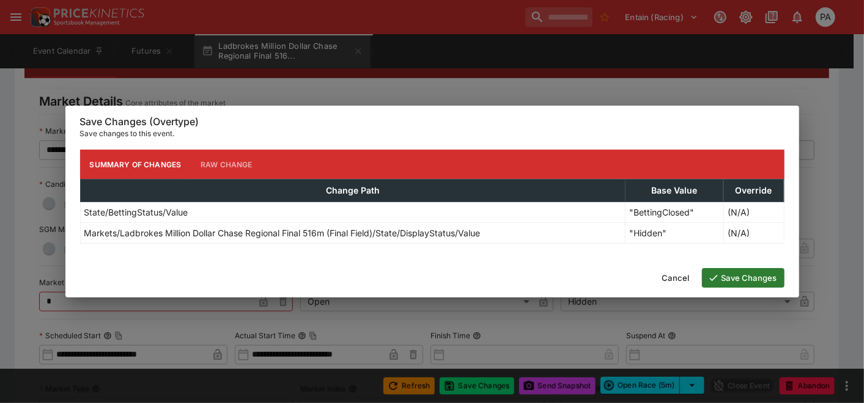 The height and width of the screenshot is (403, 864). What do you see at coordinates (674, 191) in the screenshot?
I see `th: Base Value` at bounding box center [674, 191].